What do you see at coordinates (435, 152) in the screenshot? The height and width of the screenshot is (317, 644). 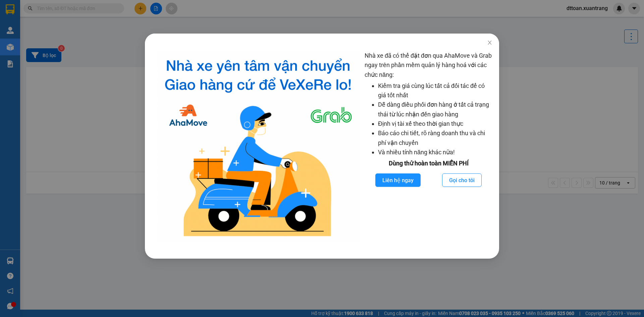 I see `li: Và nhiều tính năng khác nữa!` at bounding box center [435, 152].